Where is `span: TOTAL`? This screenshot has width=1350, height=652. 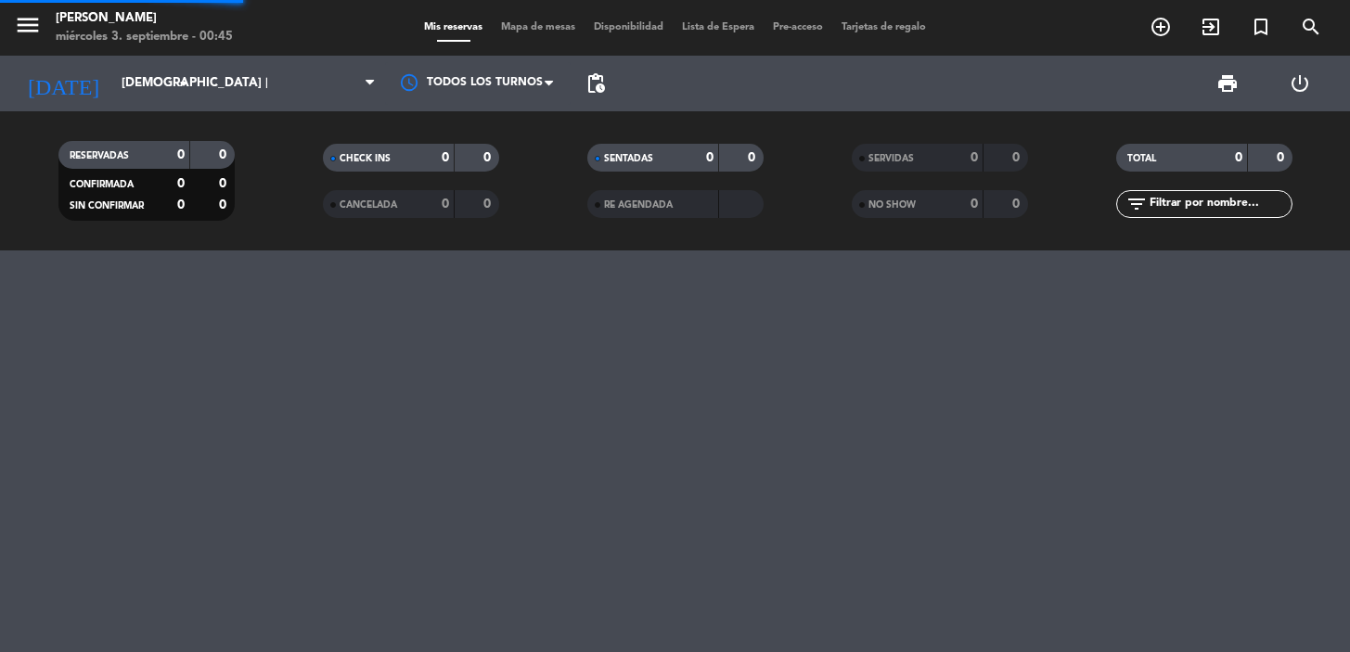 span: TOTAL is located at coordinates (1142, 159).